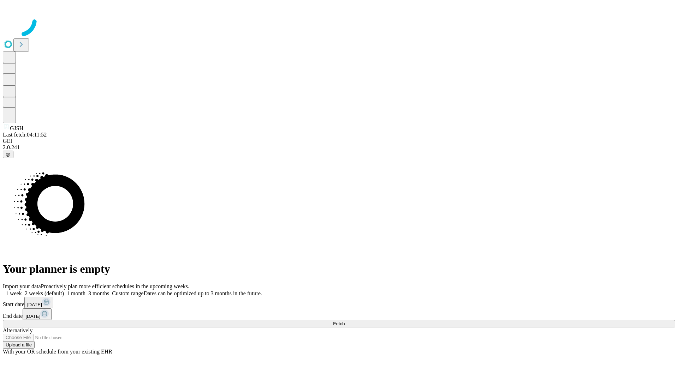 The height and width of the screenshot is (381, 678). Describe the element at coordinates (203, 293) in the screenshot. I see `span: Dates can be optimized up to 3 months in the future.` at that location.